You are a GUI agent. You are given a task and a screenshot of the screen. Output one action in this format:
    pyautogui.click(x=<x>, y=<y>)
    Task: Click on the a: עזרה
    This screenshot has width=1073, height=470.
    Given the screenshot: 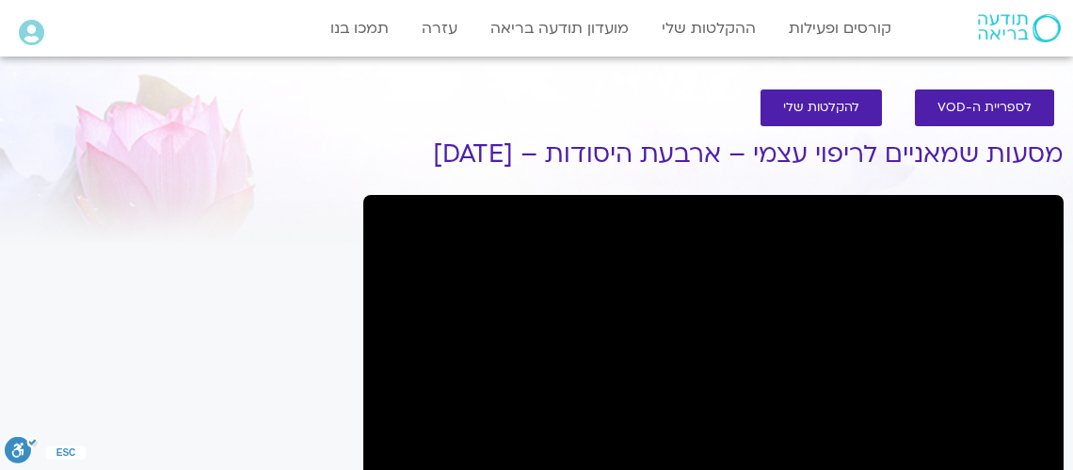 What is the action you would take?
    pyautogui.click(x=440, y=28)
    